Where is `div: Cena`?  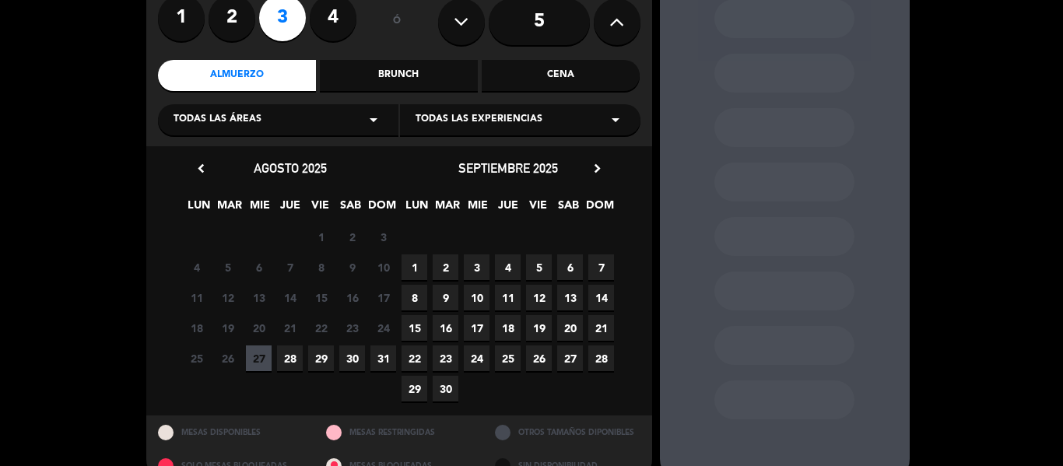 div: Cena is located at coordinates (560, 75).